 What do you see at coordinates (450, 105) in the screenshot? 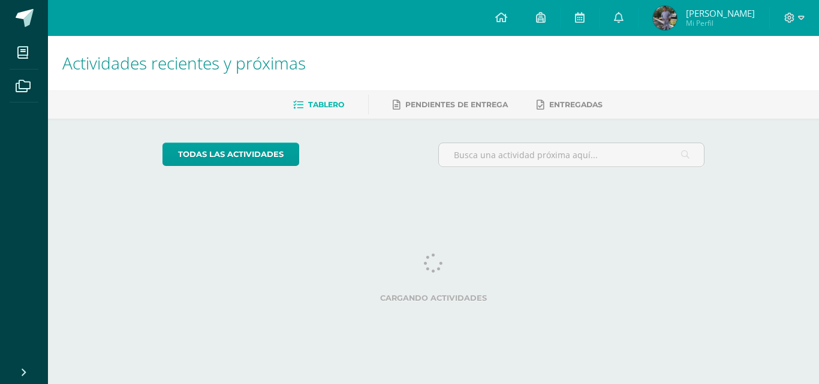
I see `a: Pendientes de entrega` at bounding box center [450, 105].